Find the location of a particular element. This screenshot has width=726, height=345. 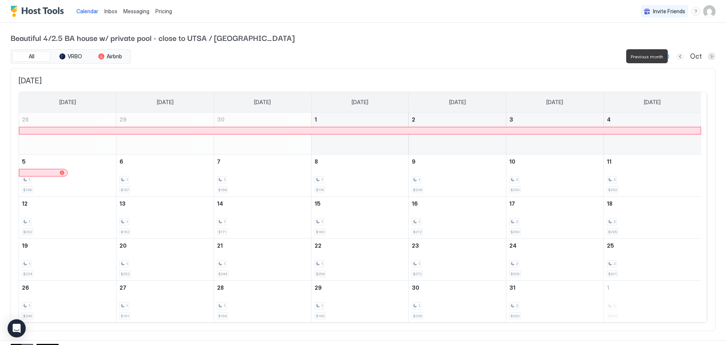

span: Oct is located at coordinates (696, 56).